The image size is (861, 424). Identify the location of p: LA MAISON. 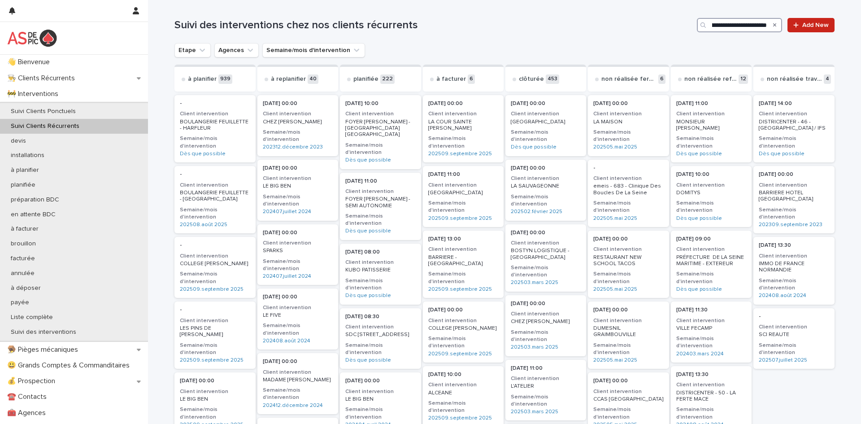
(628, 122).